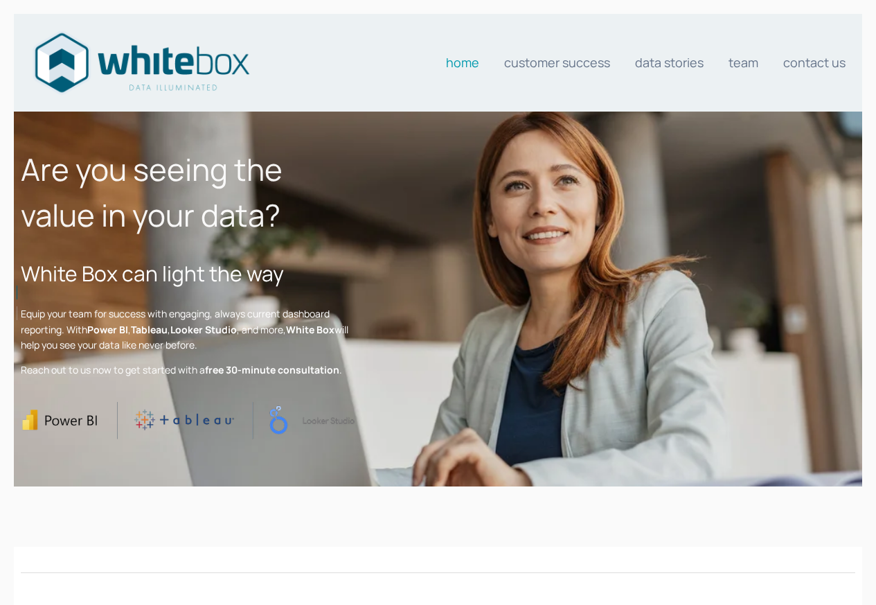 Image resolution: width=876 pixels, height=605 pixels. I want to click on strong: White Box, so click(310, 329).